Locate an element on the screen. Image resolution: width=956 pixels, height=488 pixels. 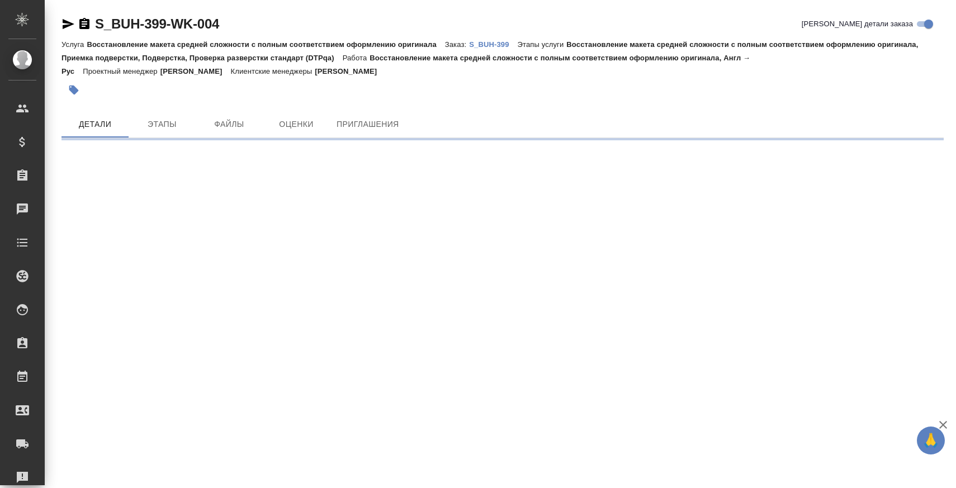
p: S_BUH-399 is located at coordinates (493, 44).